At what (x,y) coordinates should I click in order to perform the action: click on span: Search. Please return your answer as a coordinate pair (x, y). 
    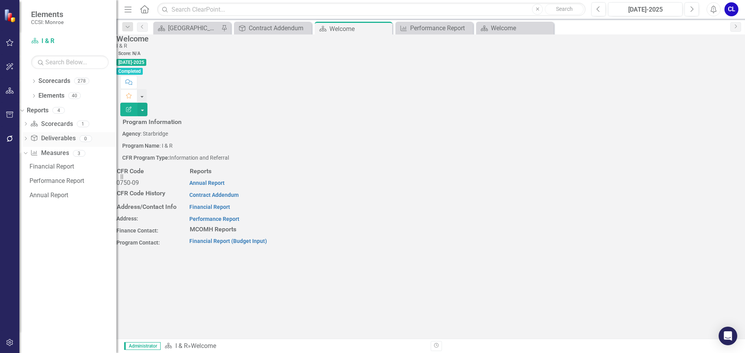
    Looking at the image, I should click on (564, 9).